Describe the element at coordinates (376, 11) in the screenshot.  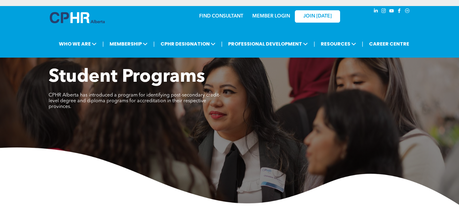
I see `a: linkedin` at that location.